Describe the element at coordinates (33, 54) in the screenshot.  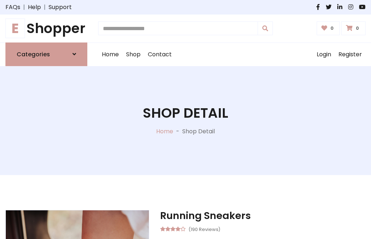
I see `h6: Categories` at that location.